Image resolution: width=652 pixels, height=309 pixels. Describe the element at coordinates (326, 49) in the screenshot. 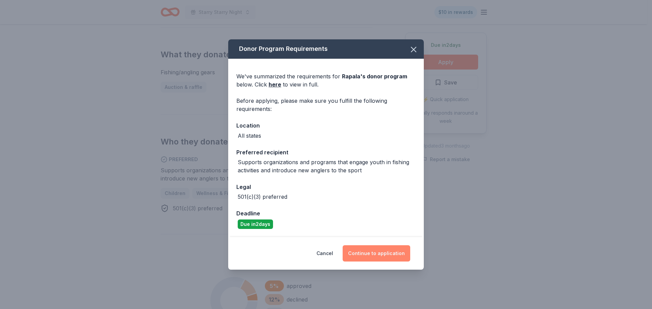

I see `div: Donor Program Requirements` at that location.